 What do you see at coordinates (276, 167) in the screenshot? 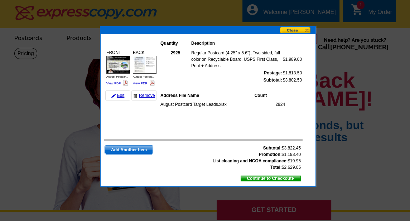
I see `strong: Total:` at bounding box center [276, 167].